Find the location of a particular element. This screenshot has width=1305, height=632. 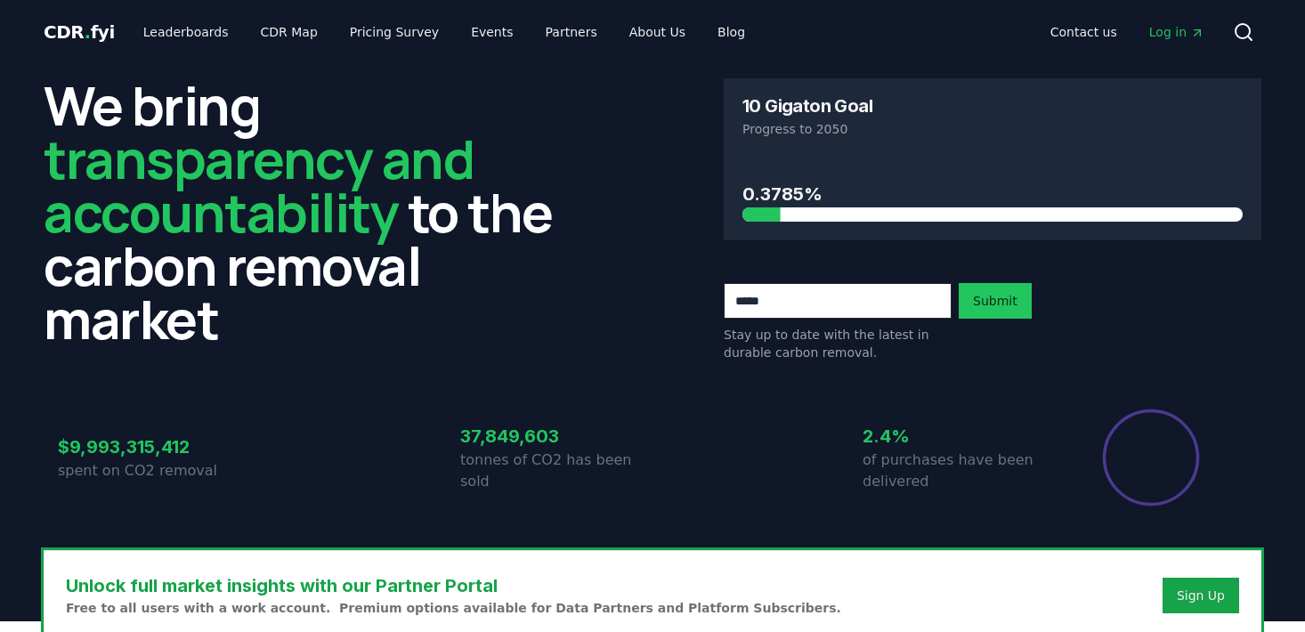

h3: $9,993,315,412 is located at coordinates (154, 447).